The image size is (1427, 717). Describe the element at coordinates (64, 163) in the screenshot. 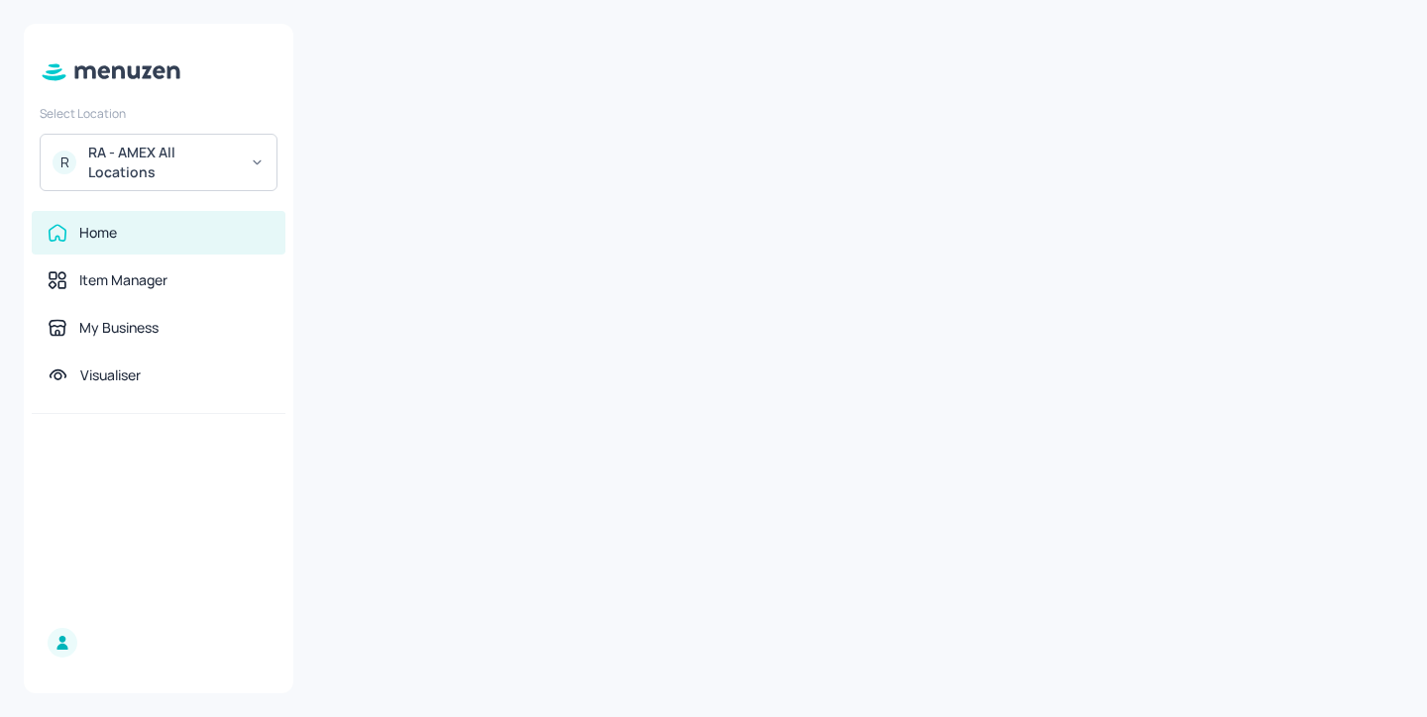

I see `div: R` at that location.